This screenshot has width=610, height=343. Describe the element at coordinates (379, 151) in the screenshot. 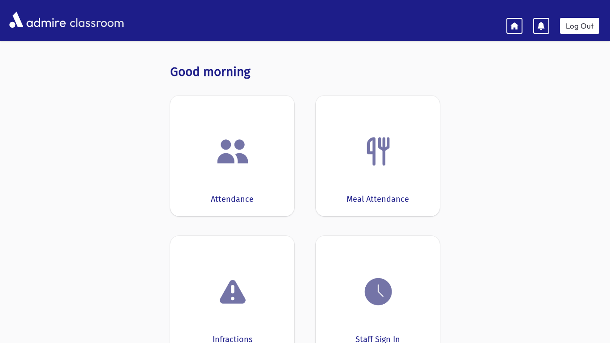

I see `img: Fork.png` at that location.